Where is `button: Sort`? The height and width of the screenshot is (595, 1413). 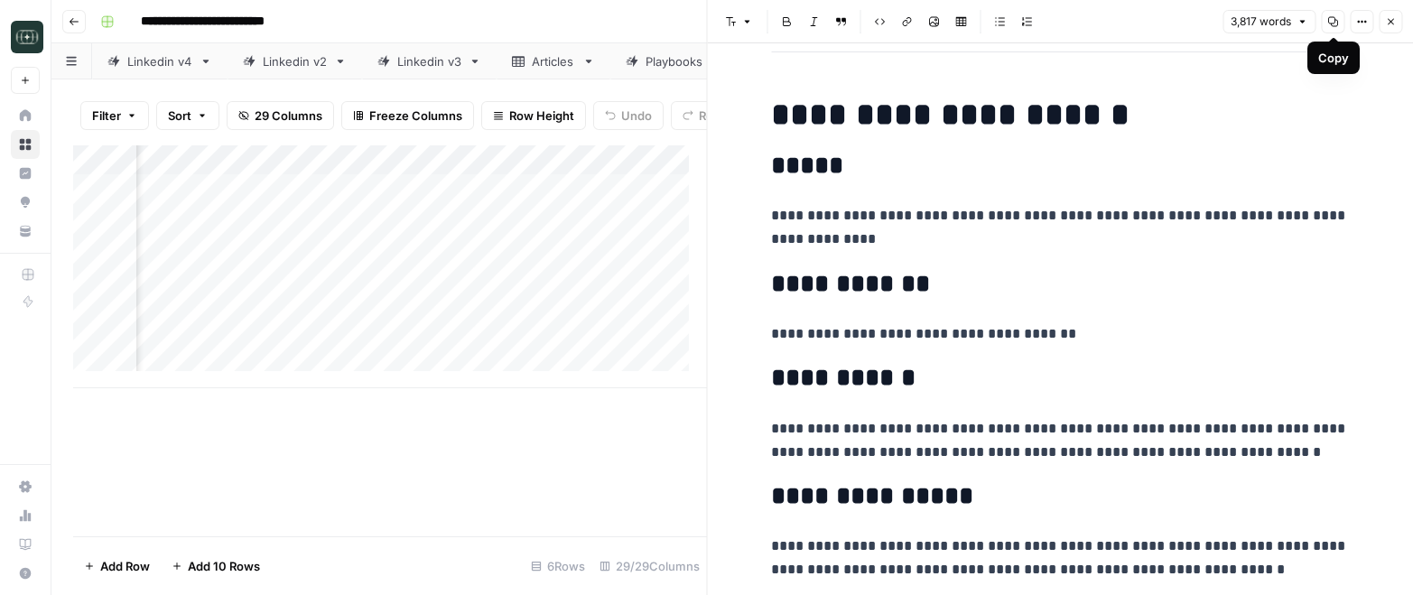 button: Sort is located at coordinates (188, 116).